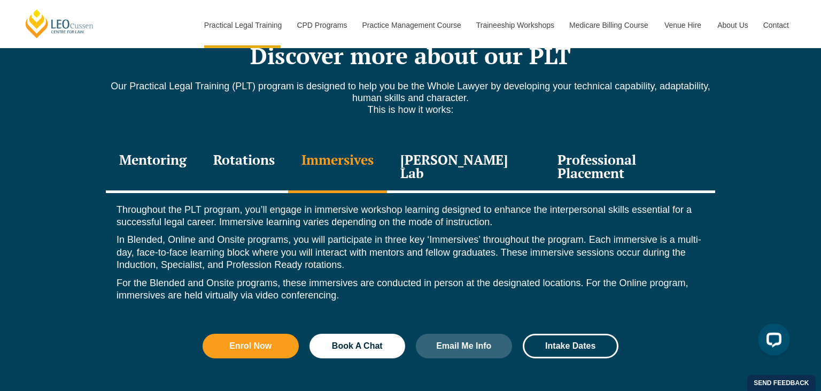 The image size is (821, 391). What do you see at coordinates (411, 252) in the screenshot?
I see `p: In Blended, Online and Onsite programs, you will participate in three key ‘Immersives’ throughout...` at bounding box center [411, 252].